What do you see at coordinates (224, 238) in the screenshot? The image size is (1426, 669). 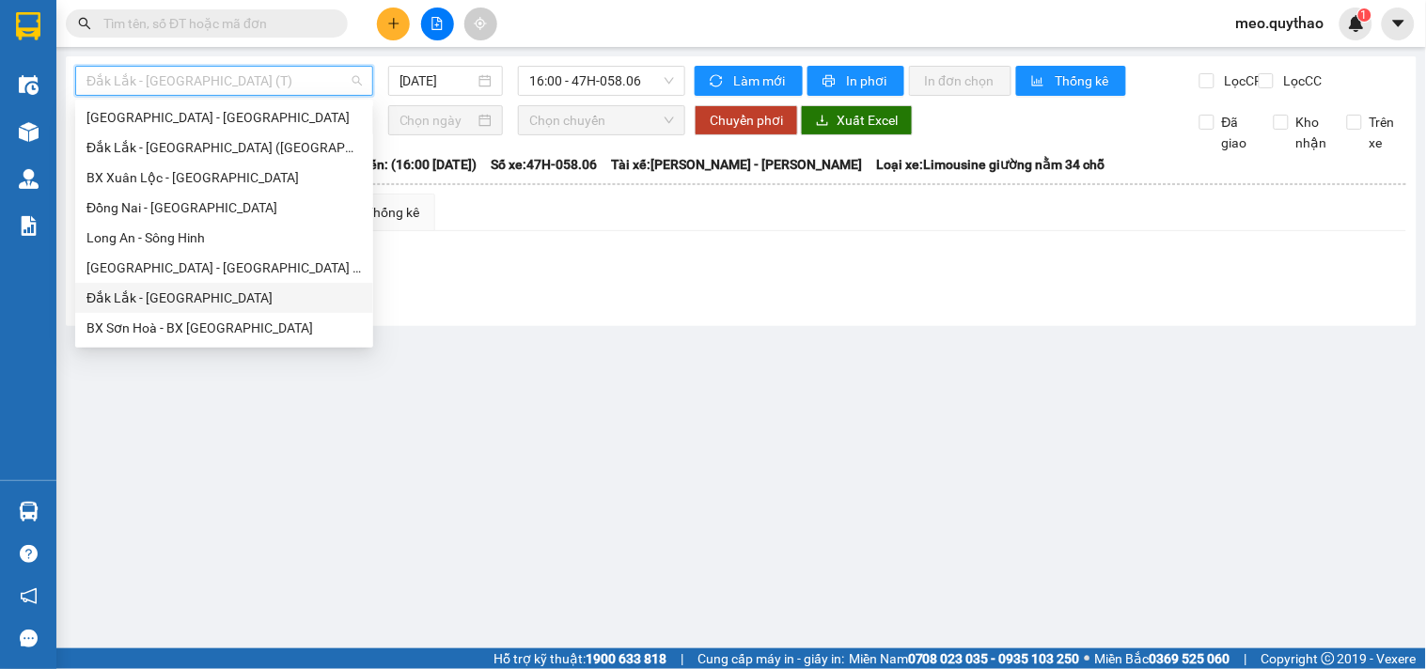 I see `div: Long An - Sông Hinh` at bounding box center [224, 238].